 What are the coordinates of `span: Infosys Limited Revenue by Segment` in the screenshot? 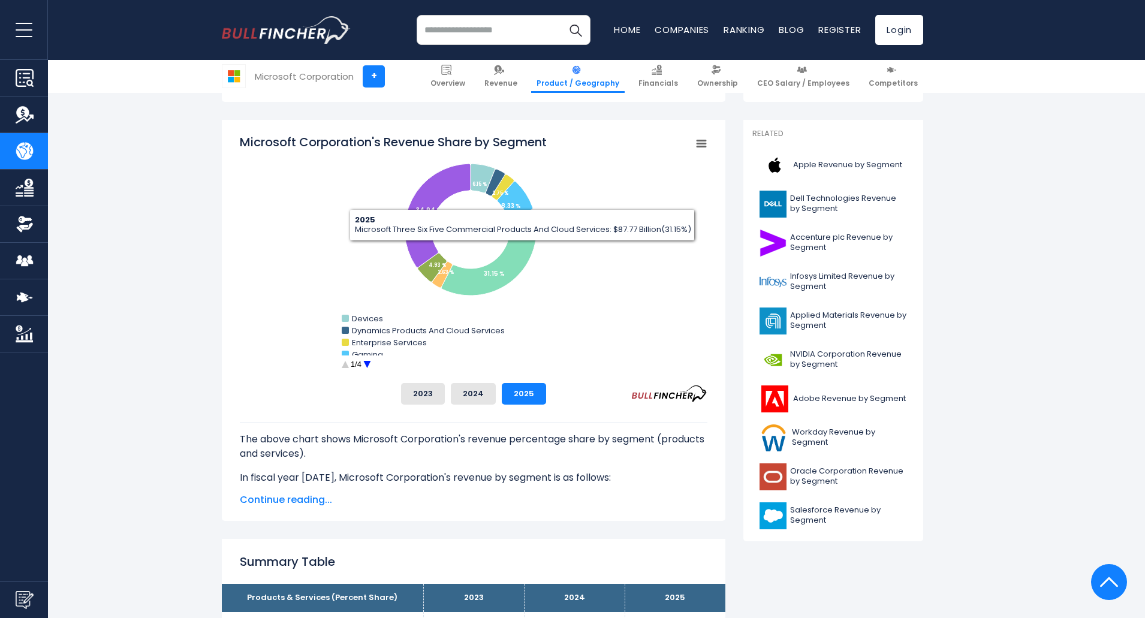 It's located at (848, 282).